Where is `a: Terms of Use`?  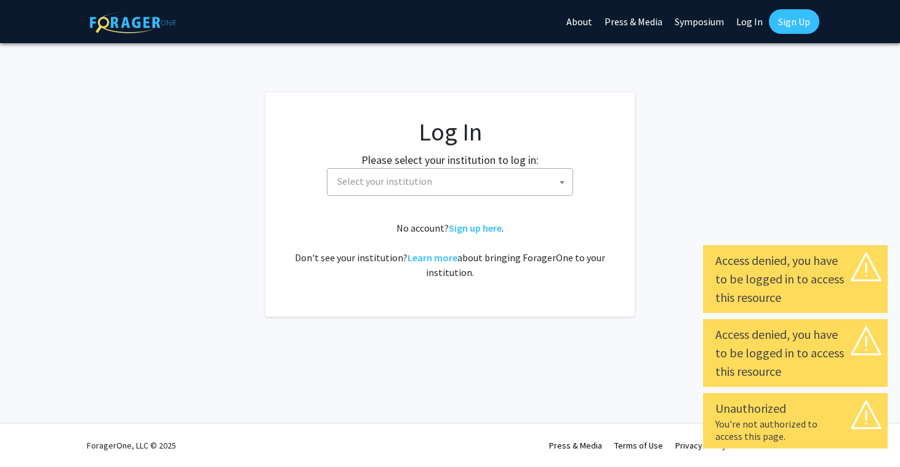
a: Terms of Use is located at coordinates (638, 445).